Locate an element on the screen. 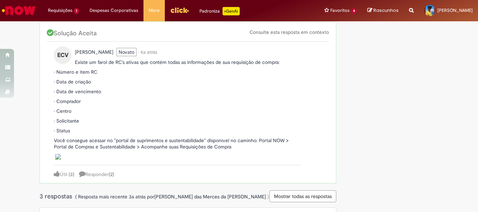 This screenshot has height=212, width=478. p: Existe um farol de RC’s ativas que contém todas as informações de sua requisição de compra: is located at coordinates (177, 62).